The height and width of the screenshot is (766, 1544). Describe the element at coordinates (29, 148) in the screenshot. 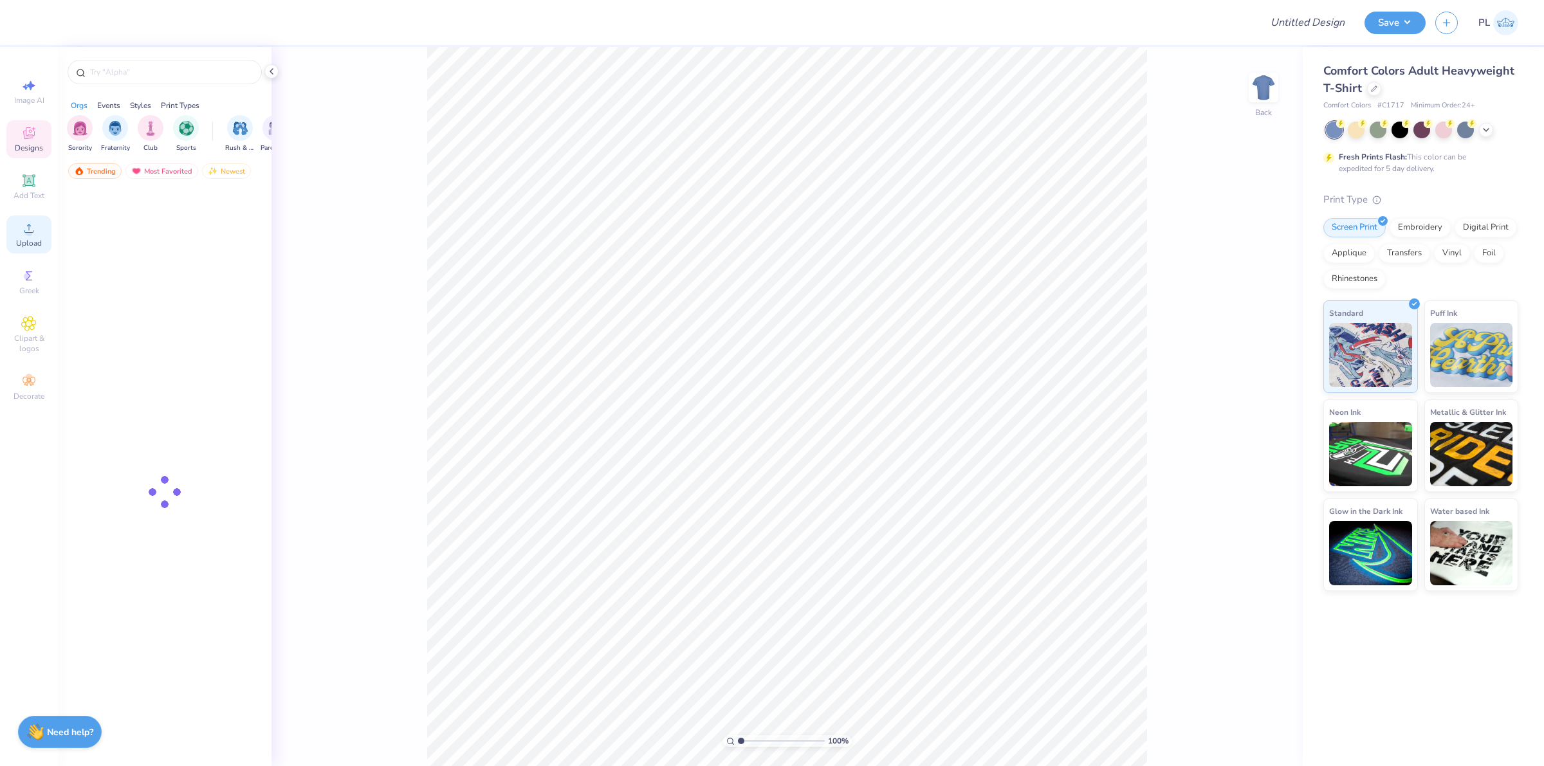

I see `span: Designs` at that location.